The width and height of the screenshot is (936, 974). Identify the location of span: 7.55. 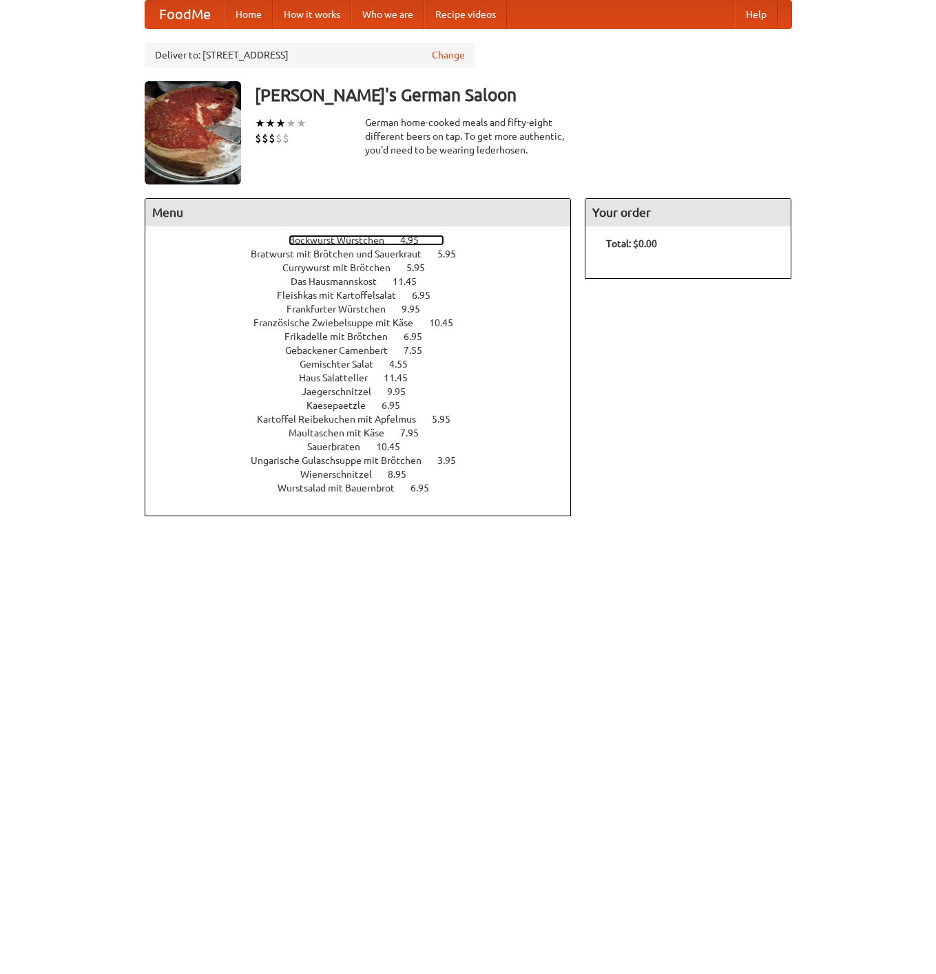
(419, 350).